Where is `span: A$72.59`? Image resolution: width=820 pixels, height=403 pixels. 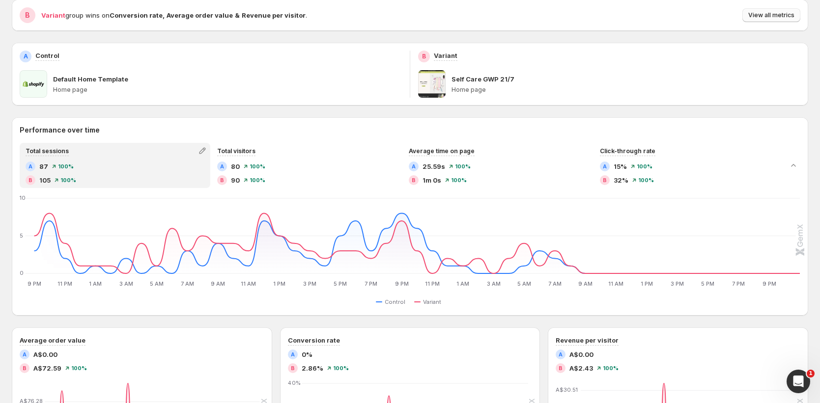 span: A$72.59 is located at coordinates (47, 368).